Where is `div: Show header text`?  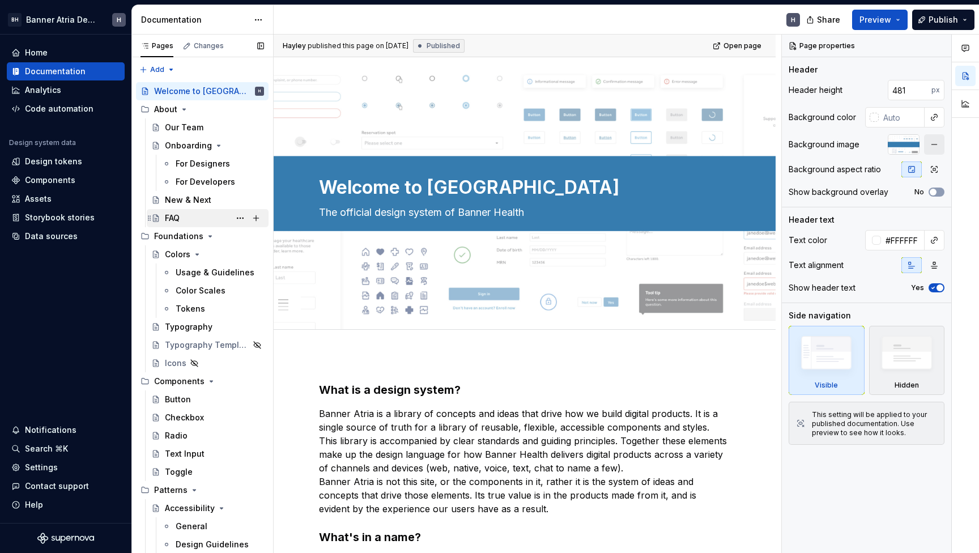 div: Show header text is located at coordinates (822, 288).